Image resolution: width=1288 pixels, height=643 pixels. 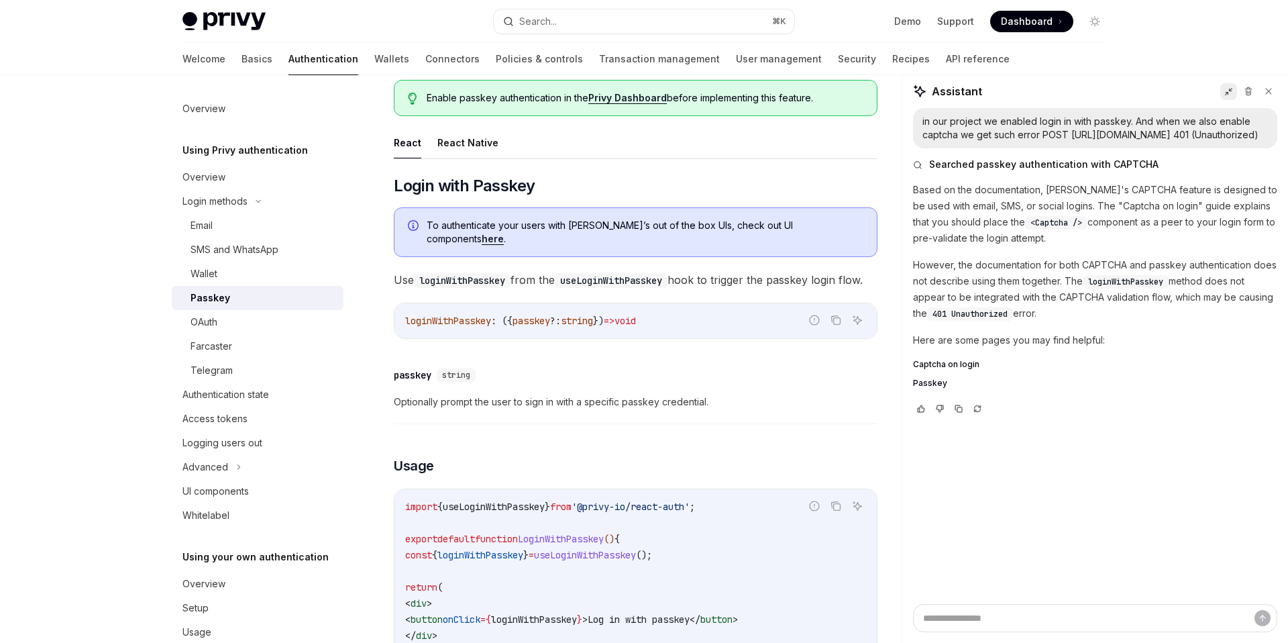 What do you see at coordinates (204, 322) in the screenshot?
I see `div: OAuth` at bounding box center [204, 322].